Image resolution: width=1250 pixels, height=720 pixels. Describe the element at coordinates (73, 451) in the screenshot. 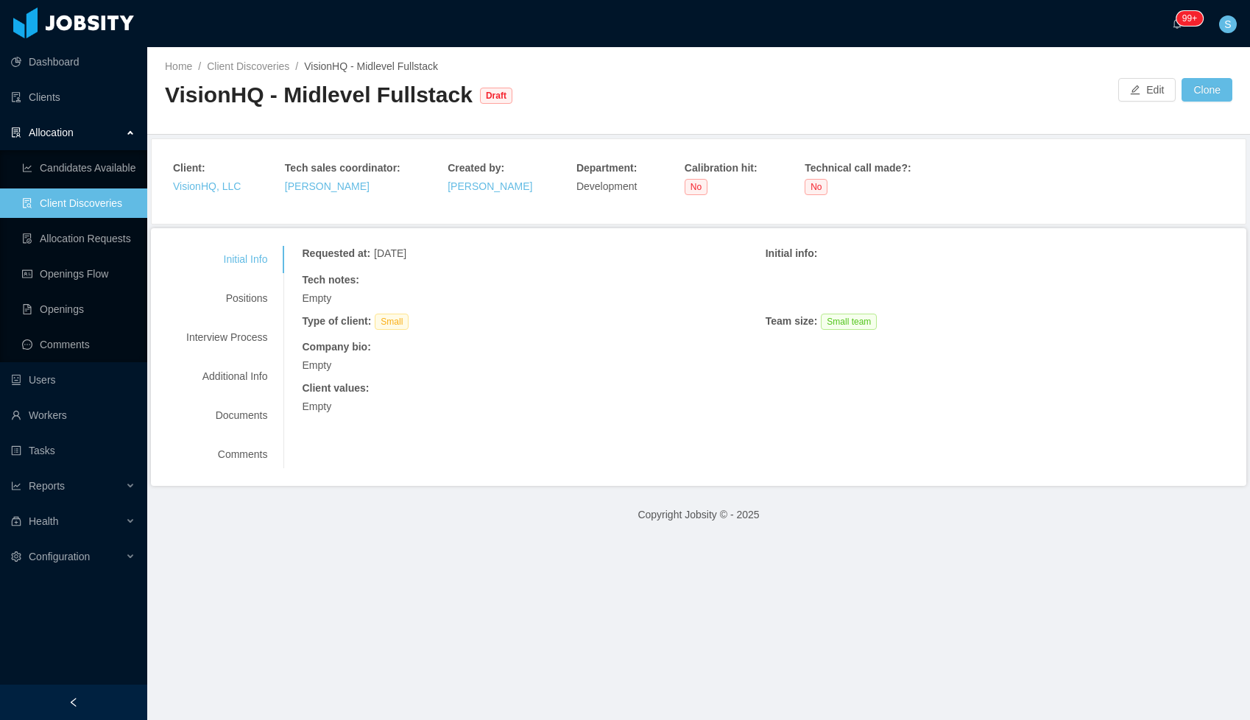

I see `a: icon: profileTasks` at that location.